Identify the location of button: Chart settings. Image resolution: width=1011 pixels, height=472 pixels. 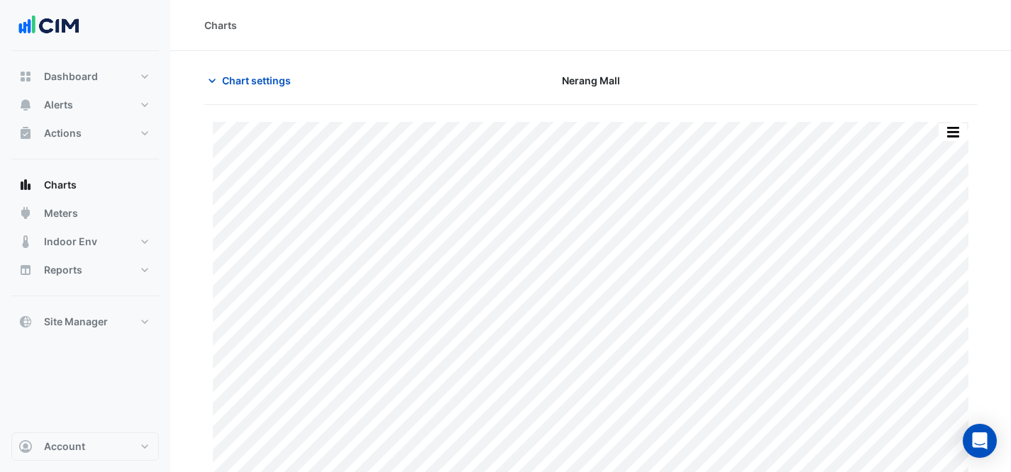
(252, 80).